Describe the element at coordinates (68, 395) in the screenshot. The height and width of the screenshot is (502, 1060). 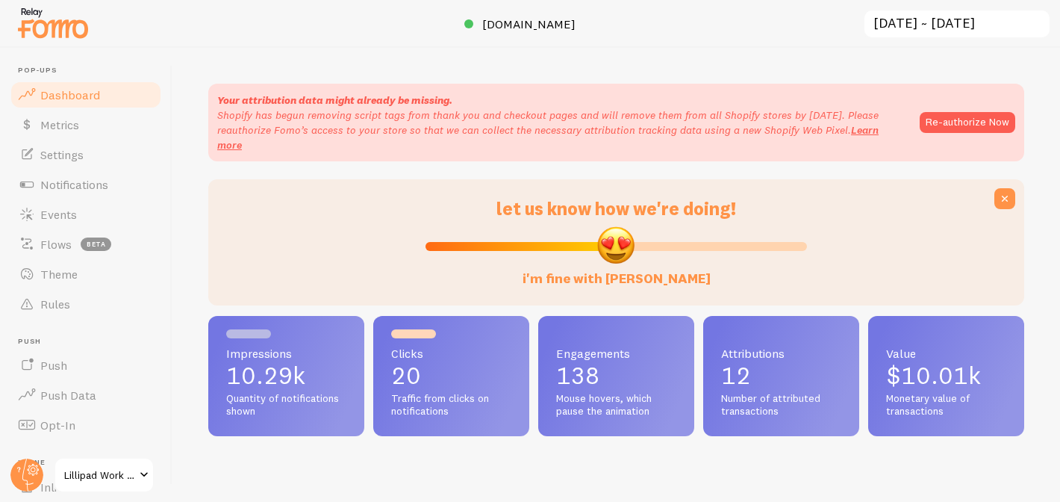
I see `span: Push Data` at that location.